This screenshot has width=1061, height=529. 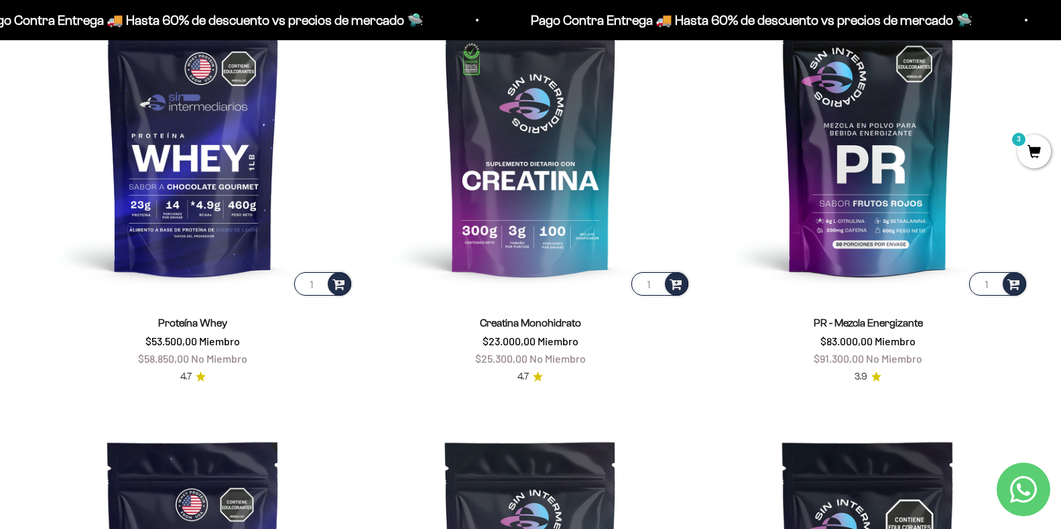 What do you see at coordinates (1034, 153) in the screenshot?
I see `a: 3` at bounding box center [1034, 153].